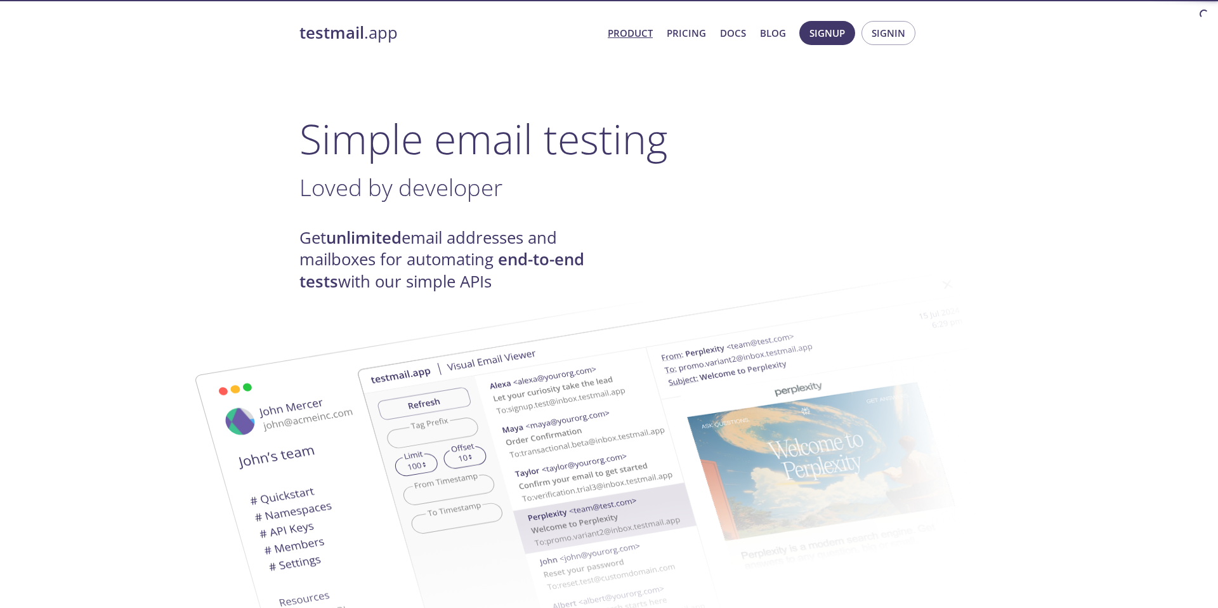  I want to click on a: testmail.app, so click(449, 33).